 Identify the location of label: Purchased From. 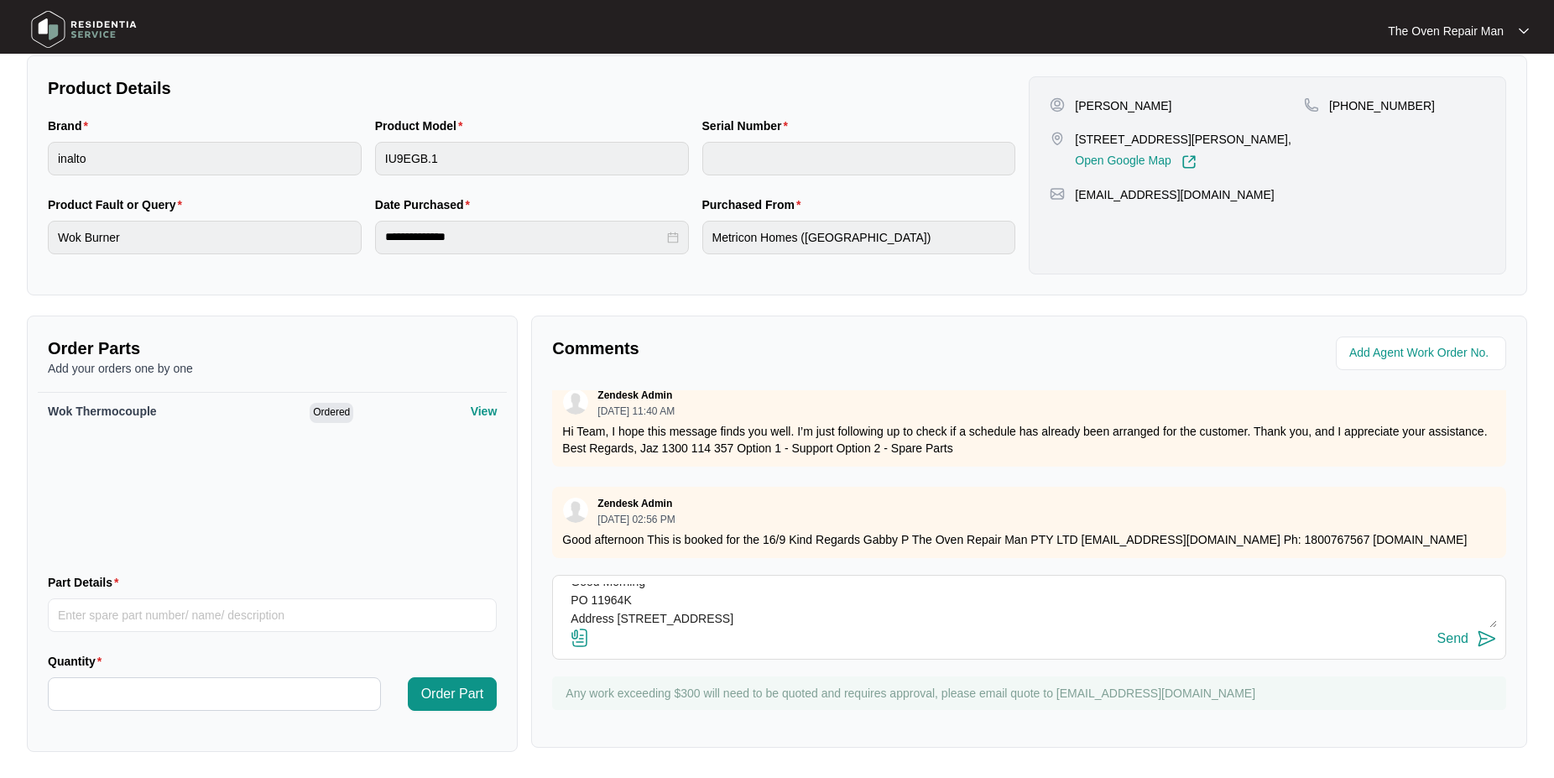
(755, 205).